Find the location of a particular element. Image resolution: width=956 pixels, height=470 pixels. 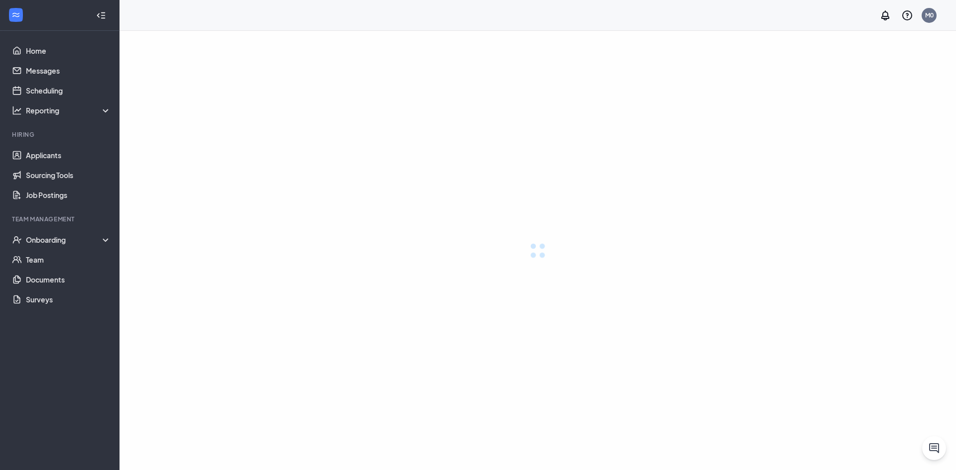

a: Documents is located at coordinates (68, 280).